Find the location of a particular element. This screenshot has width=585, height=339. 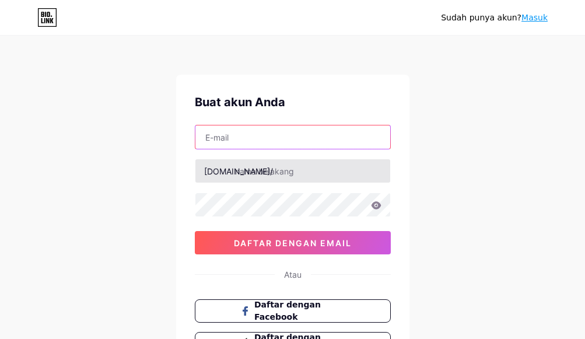

input: E-mail is located at coordinates (293, 137).